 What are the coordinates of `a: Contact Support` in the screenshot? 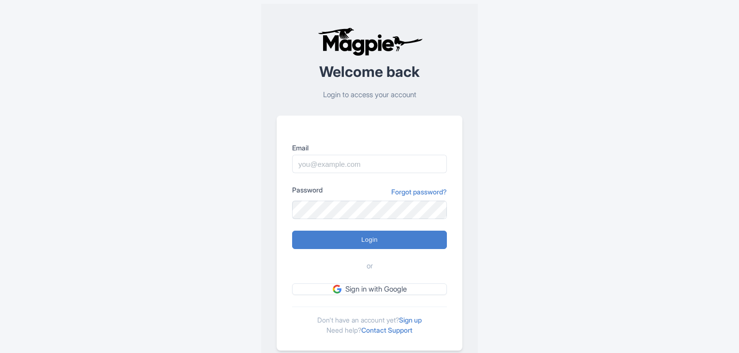 It's located at (387, 330).